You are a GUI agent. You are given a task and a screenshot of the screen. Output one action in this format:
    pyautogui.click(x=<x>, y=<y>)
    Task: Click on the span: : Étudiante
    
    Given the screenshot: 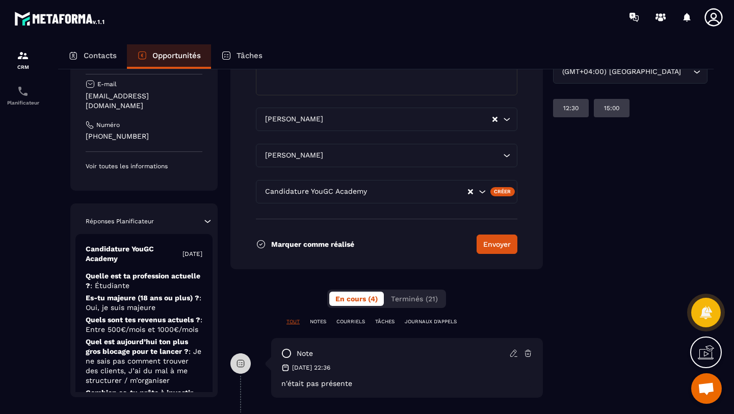 What is the action you would take?
    pyautogui.click(x=110, y=285)
    